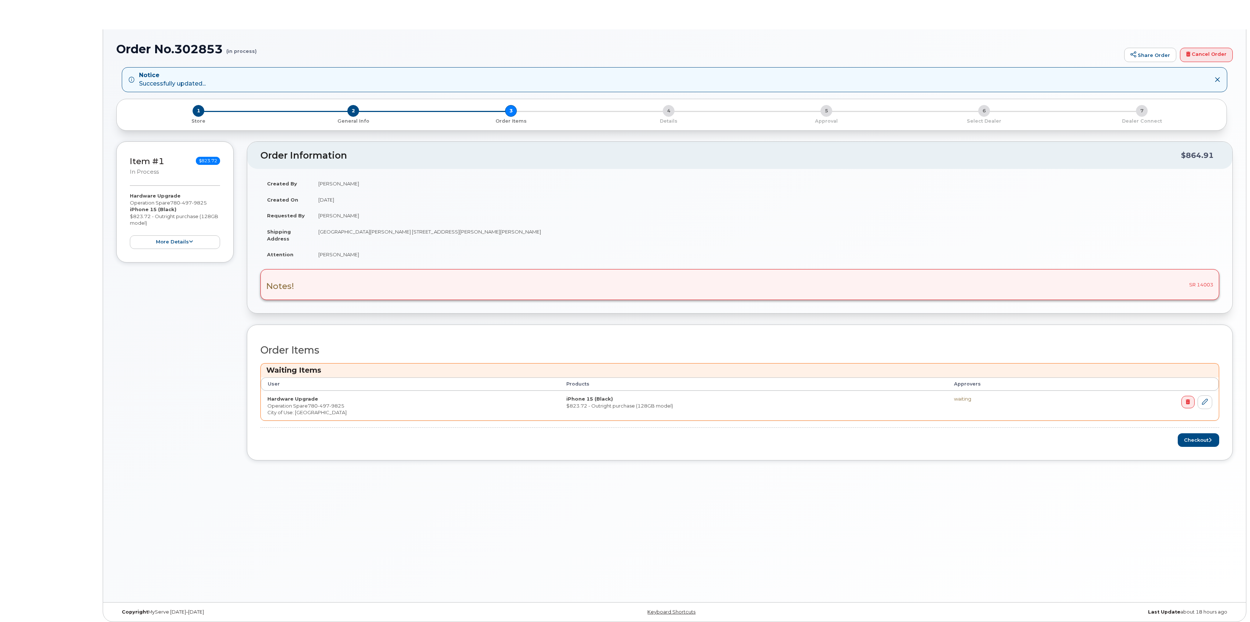  I want to click on div: Successfully updated..., so click(172, 80).